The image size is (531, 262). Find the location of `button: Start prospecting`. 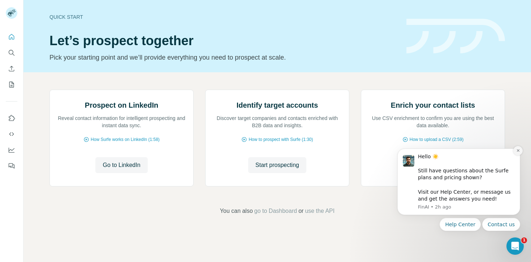

button: Start prospecting is located at coordinates (277, 165).